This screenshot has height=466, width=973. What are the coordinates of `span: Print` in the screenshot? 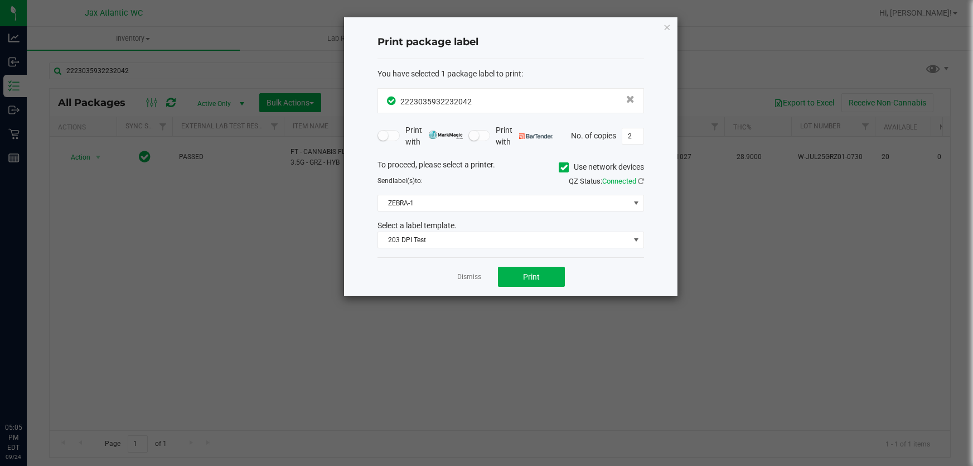 It's located at (532, 277).